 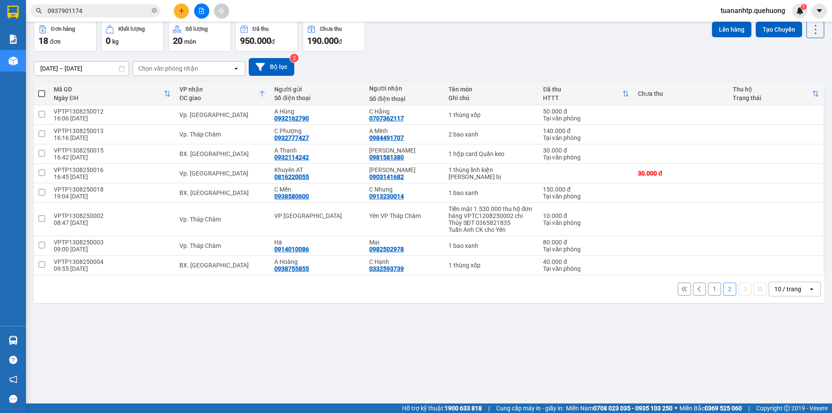 I want to click on div: 1 hộp card Quấn keo, so click(x=492, y=154).